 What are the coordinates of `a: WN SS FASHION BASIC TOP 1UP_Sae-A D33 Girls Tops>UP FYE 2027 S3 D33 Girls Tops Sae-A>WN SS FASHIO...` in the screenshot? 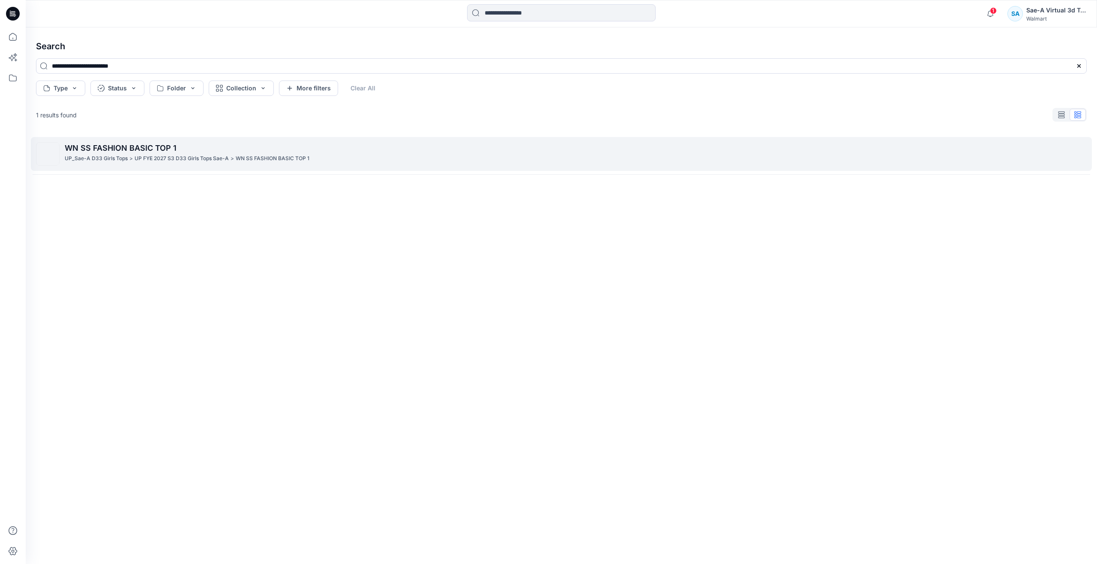 It's located at (561, 154).